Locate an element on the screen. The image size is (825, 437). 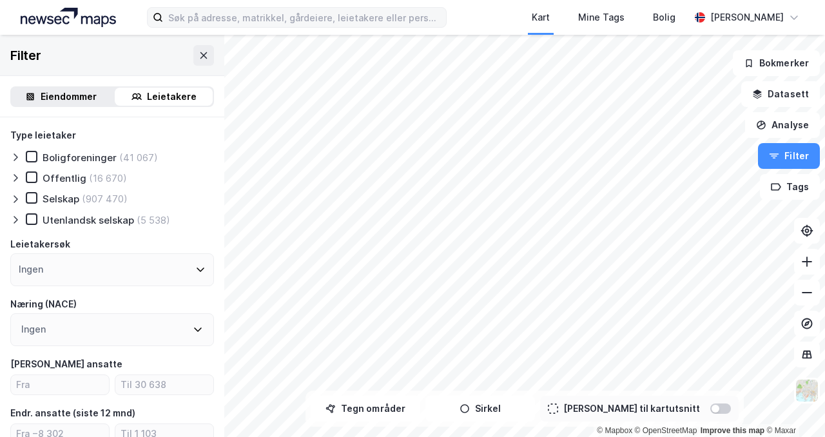
div: Boligforeninger is located at coordinates (79, 157).